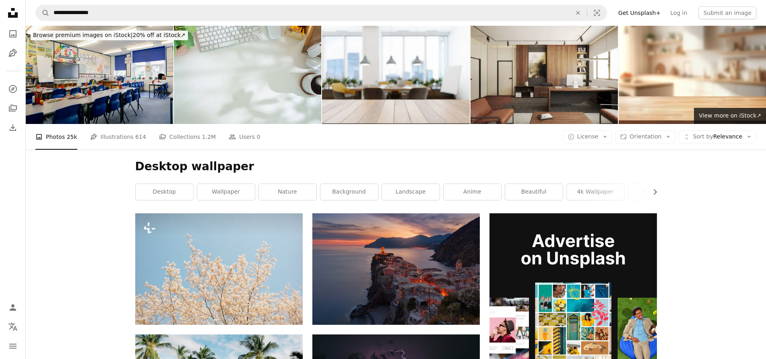 The height and width of the screenshot is (359, 766). What do you see at coordinates (43, 13) in the screenshot?
I see `button: Search Unsplash` at bounding box center [43, 13].